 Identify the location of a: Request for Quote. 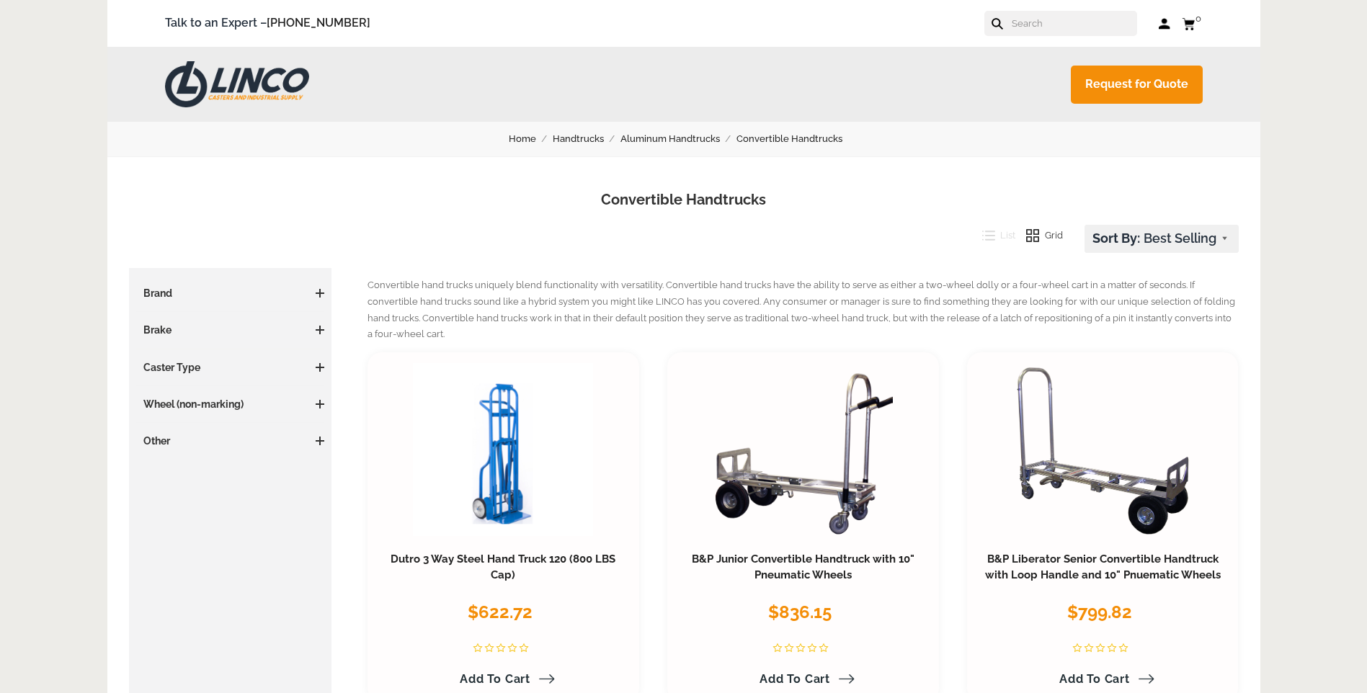
(1136, 84).